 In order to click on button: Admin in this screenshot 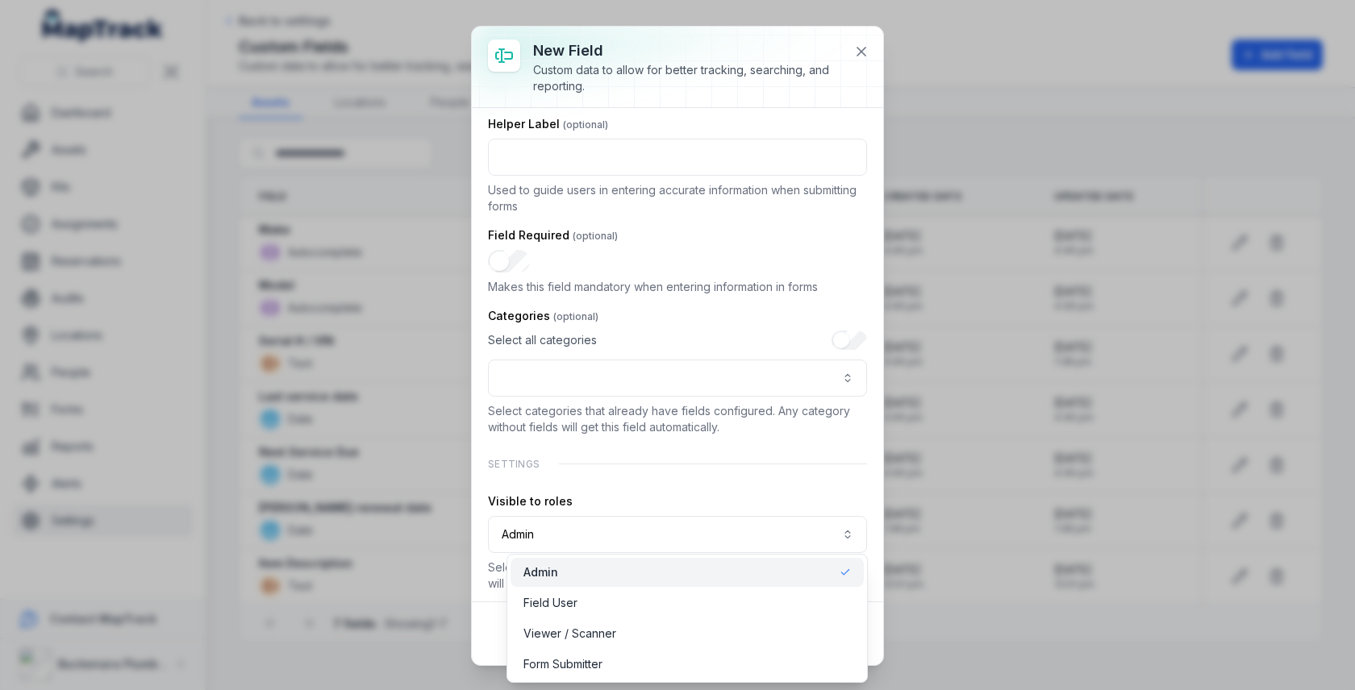, I will do `click(677, 535)`.